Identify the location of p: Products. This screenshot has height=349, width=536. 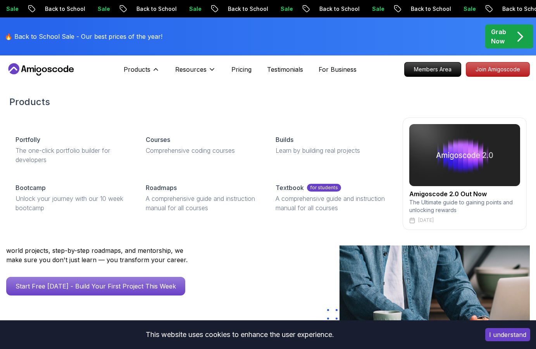
(137, 69).